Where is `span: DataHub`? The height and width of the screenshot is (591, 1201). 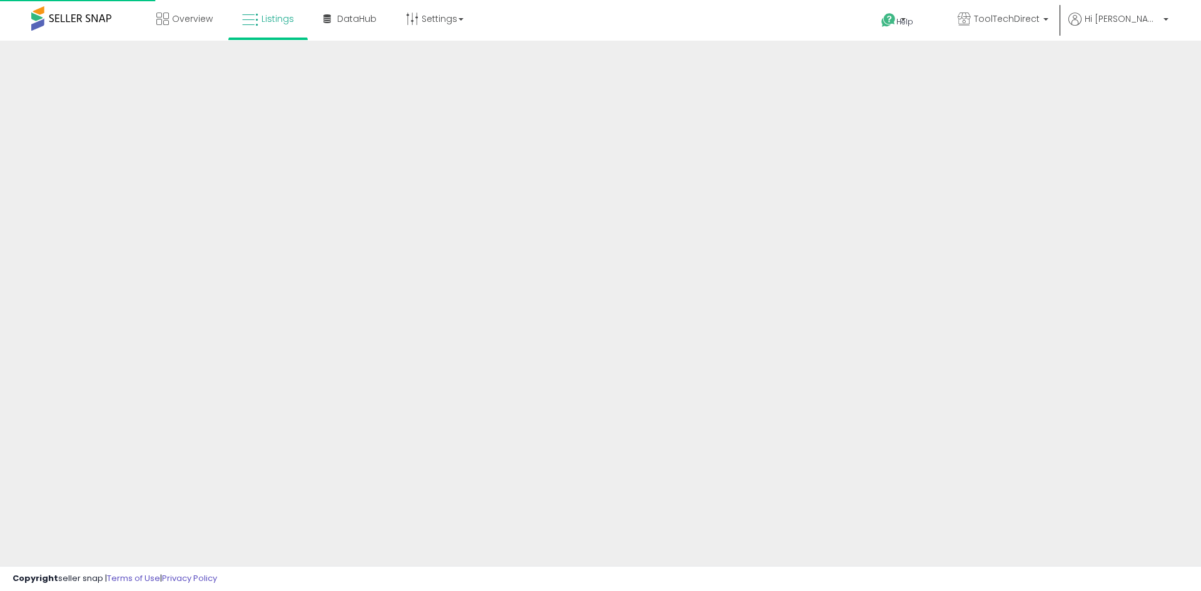 span: DataHub is located at coordinates (357, 19).